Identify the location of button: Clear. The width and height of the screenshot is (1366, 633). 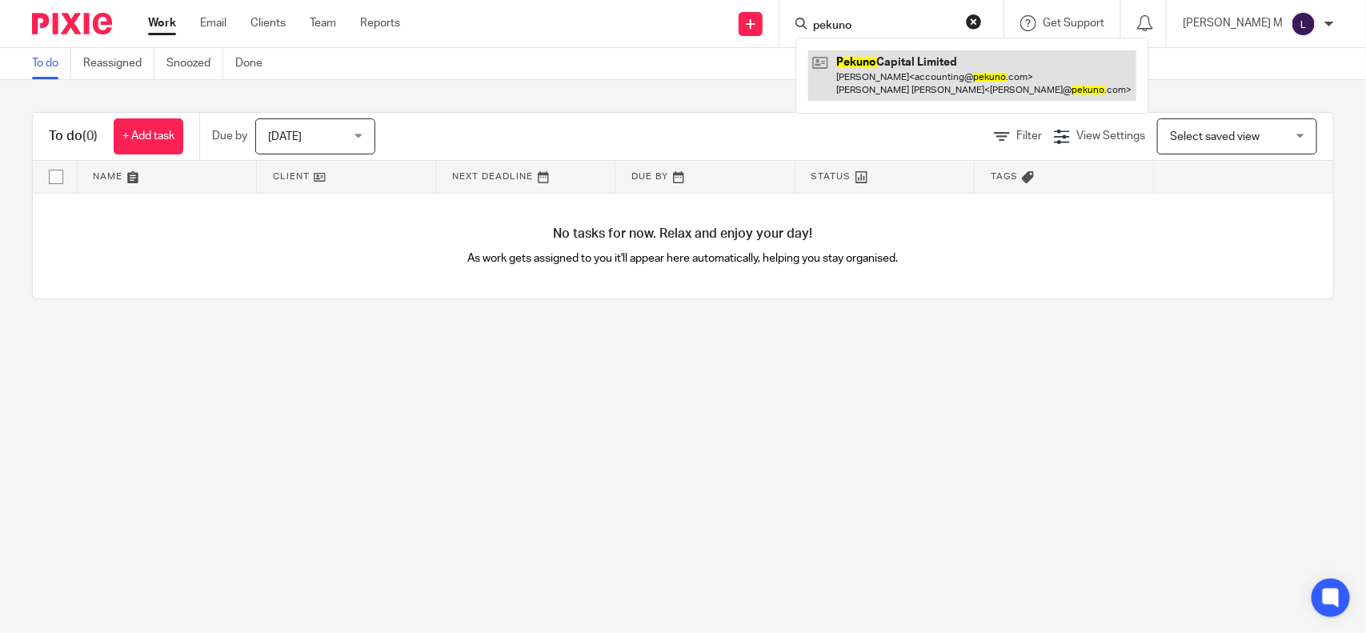
(974, 22).